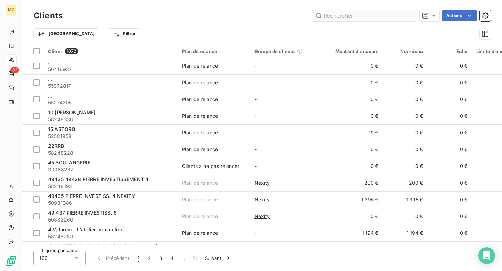  I want to click on span: 1, so click(138, 258).